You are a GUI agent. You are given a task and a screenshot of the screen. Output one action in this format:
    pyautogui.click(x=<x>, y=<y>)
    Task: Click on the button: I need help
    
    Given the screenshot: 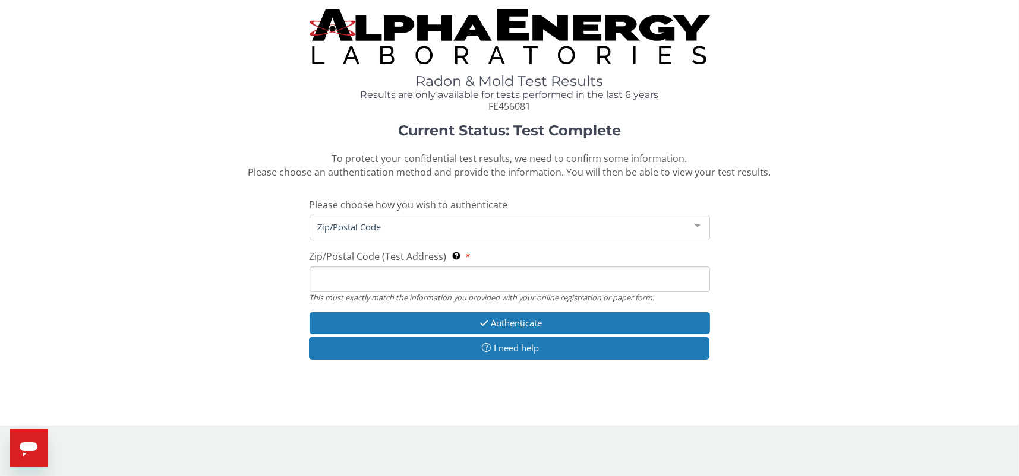 What is the action you would take?
    pyautogui.click(x=509, y=348)
    